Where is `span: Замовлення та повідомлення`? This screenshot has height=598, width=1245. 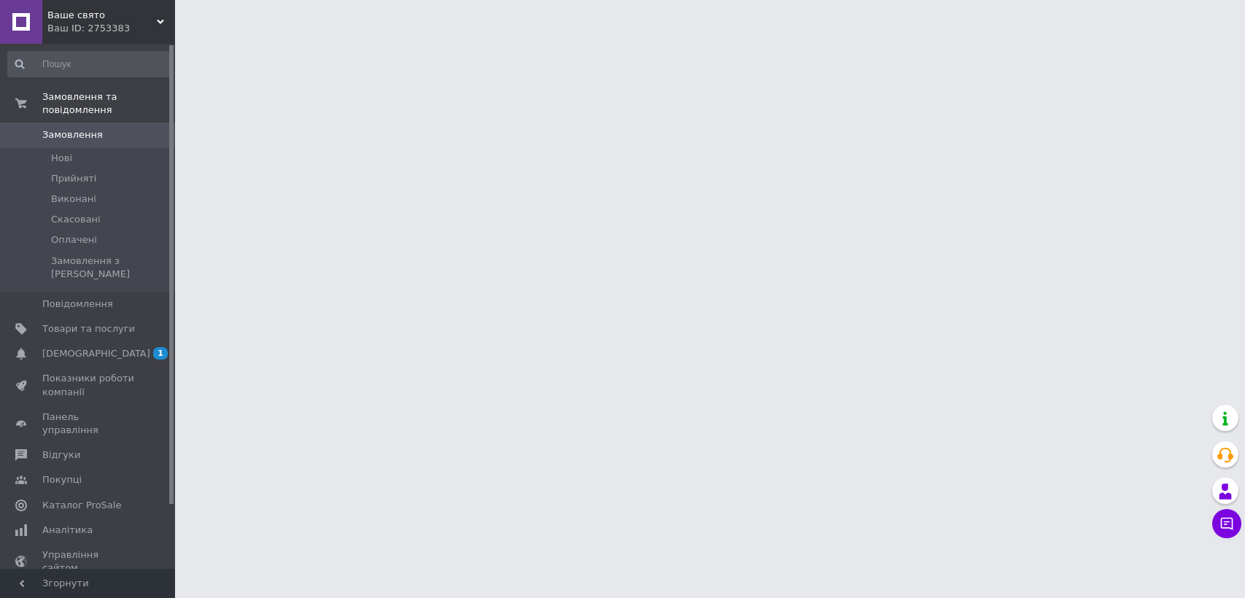 span: Замовлення та повідомлення is located at coordinates (109, 104).